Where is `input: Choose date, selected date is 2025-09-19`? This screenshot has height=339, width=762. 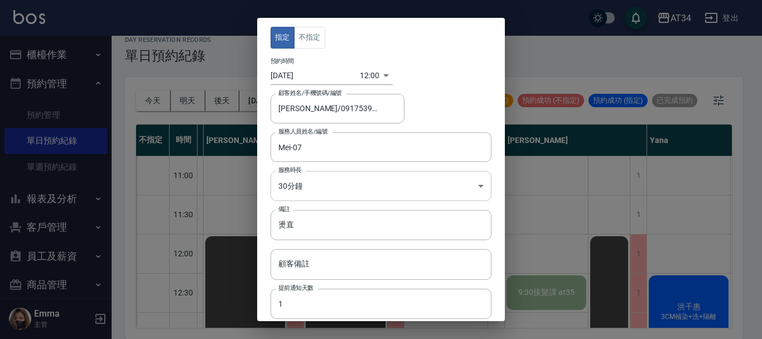 input: Choose date, selected date is 2025-09-19 is located at coordinates (315, 75).